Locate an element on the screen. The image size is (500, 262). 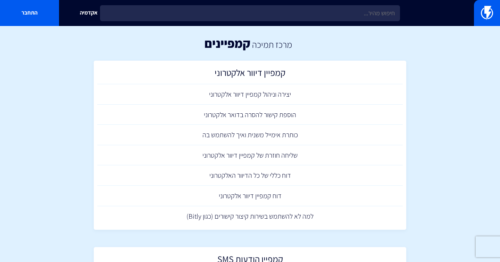
a: דוח קמפיין דיוור אלקטרוני is located at coordinates (250, 196).